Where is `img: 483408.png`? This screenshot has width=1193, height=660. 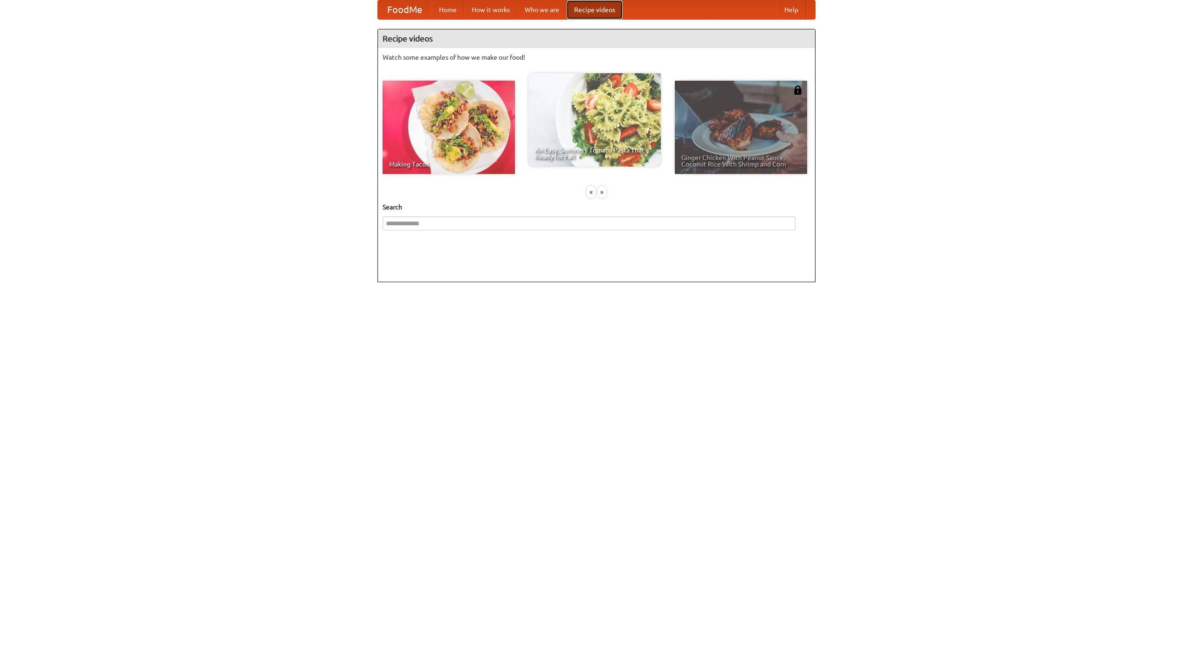 img: 483408.png is located at coordinates (798, 90).